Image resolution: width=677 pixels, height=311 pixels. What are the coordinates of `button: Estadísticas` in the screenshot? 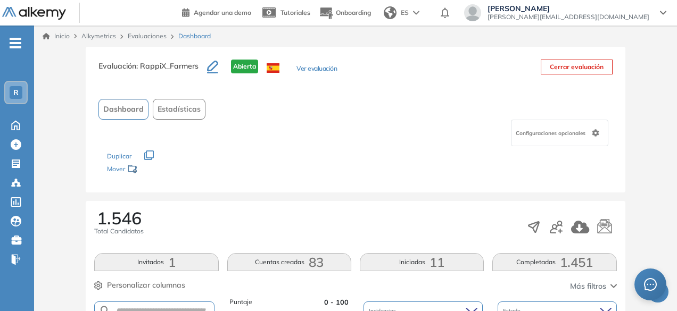 It's located at (179, 109).